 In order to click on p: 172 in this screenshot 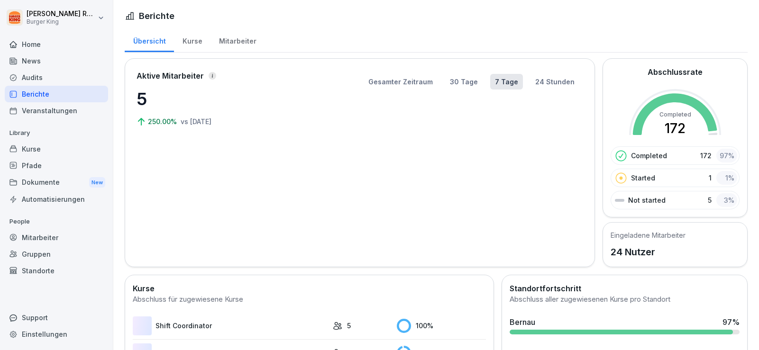, I will do `click(706, 155)`.